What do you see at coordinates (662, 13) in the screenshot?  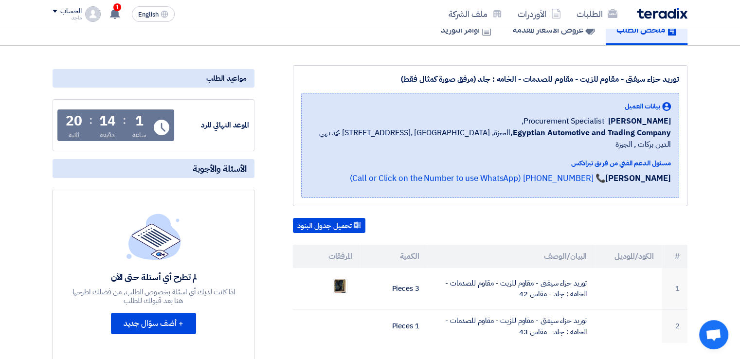 I see `img: Teradix logo` at bounding box center [662, 13].